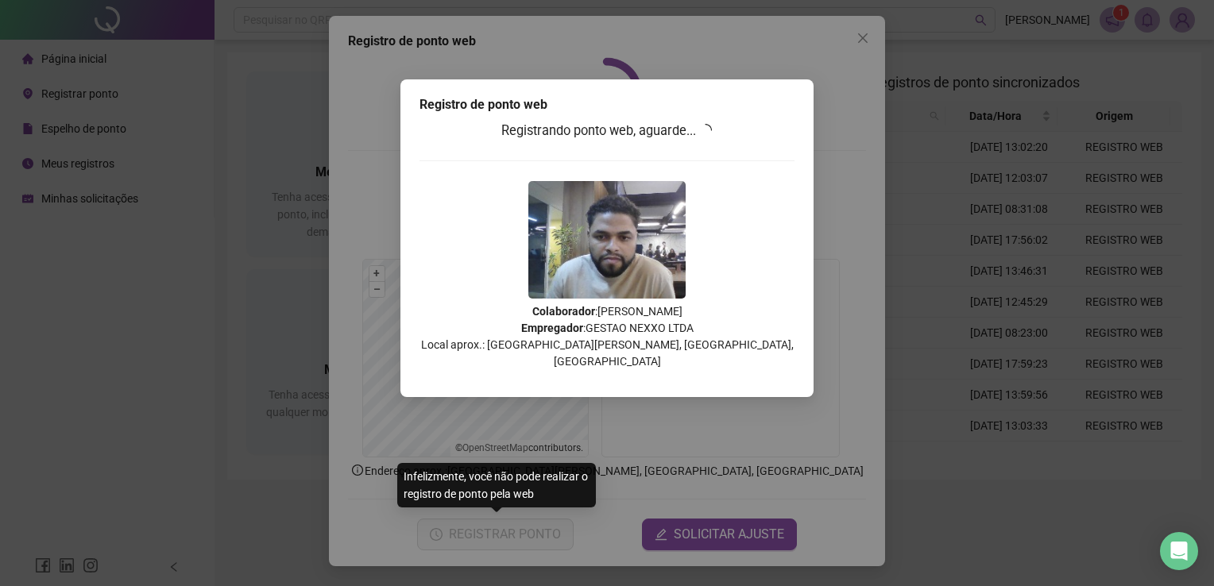 This screenshot has height=586, width=1214. Describe the element at coordinates (563, 311) in the screenshot. I see `strong: Colaborador` at that location.